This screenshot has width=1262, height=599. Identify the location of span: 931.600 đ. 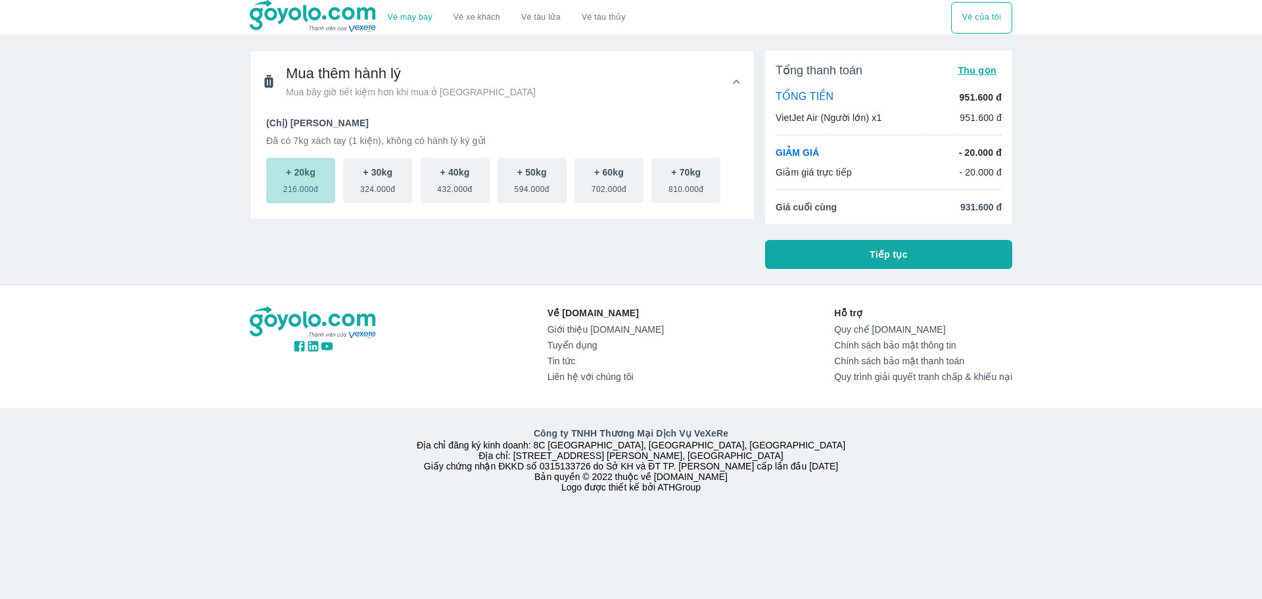
(981, 207).